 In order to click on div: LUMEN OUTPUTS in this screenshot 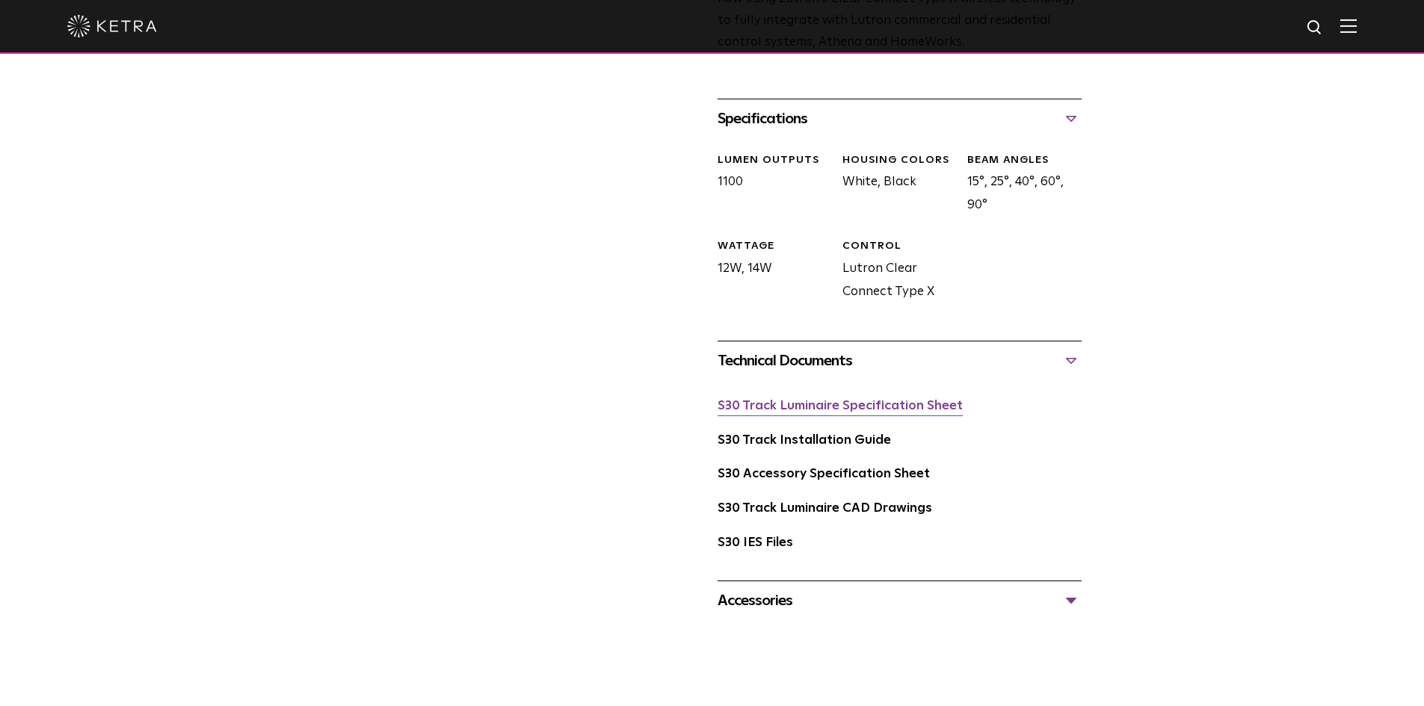, I will do `click(775, 161)`.